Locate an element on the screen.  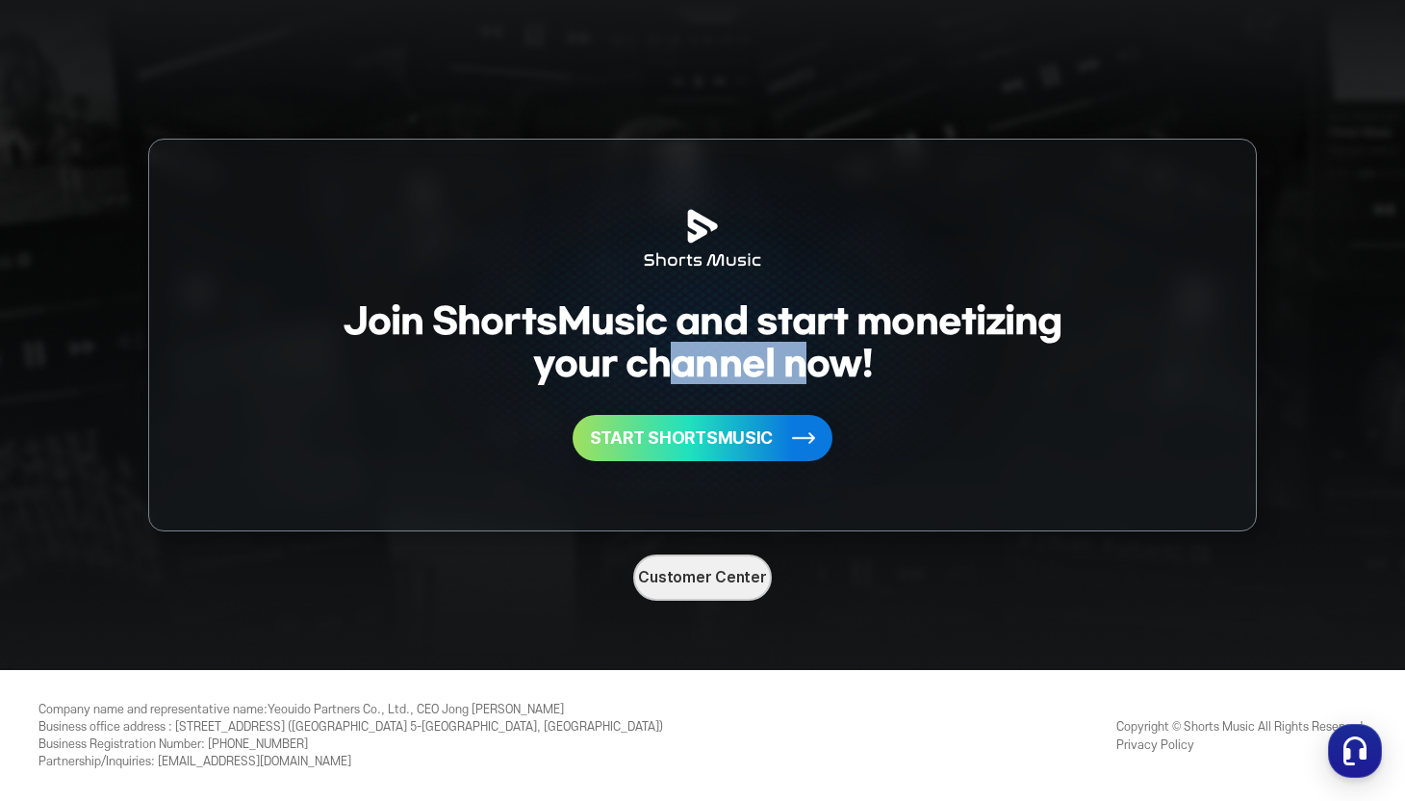
span: Company name and representative name : is located at coordinates (153, 709).